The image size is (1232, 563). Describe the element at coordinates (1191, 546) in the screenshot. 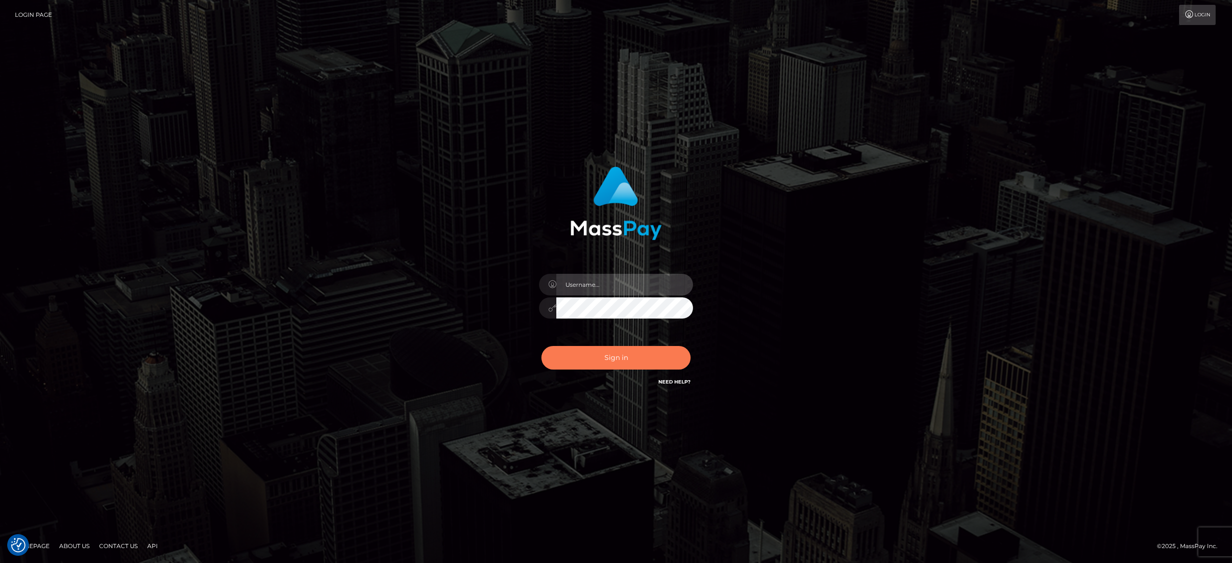

I see `div: © 2025 , MassPay Inc.` at that location.